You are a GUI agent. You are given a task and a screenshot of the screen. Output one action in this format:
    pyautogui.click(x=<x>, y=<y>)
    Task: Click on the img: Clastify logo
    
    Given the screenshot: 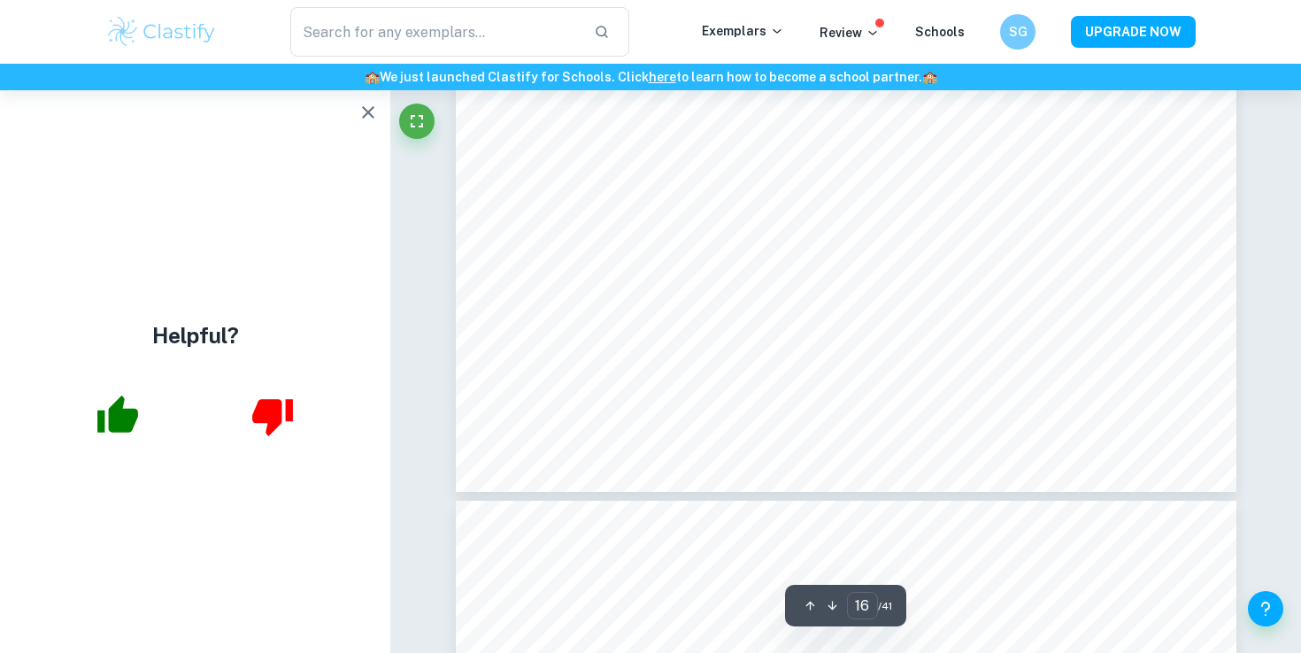 What is the action you would take?
    pyautogui.click(x=161, y=32)
    